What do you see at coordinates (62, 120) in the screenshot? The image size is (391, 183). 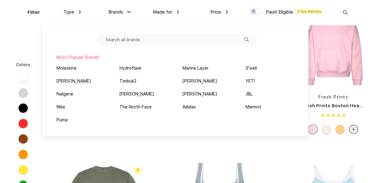 I see `div: Puma` at bounding box center [62, 120].